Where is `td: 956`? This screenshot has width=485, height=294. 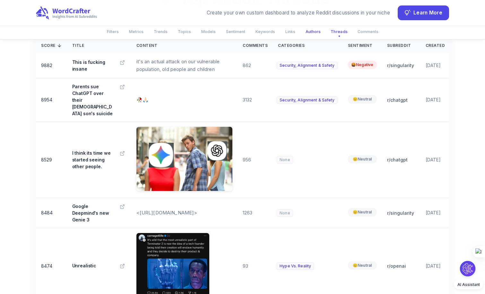 td: 956 is located at coordinates (255, 160).